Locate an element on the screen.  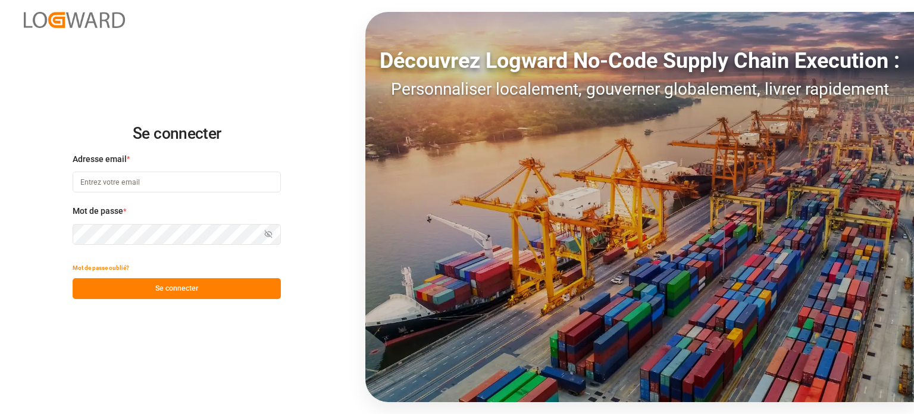
font: Mot de passe is located at coordinates (98, 211).